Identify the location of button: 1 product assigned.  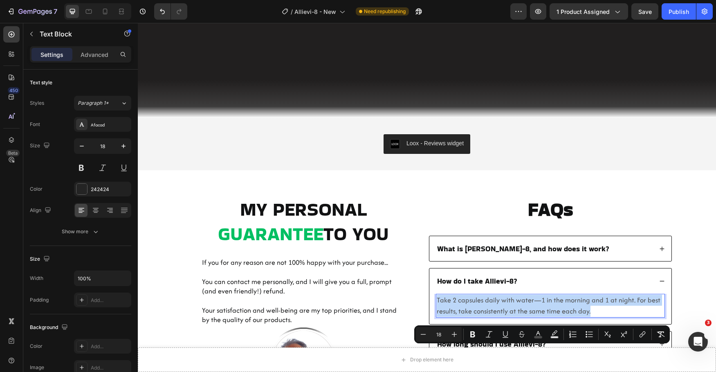
(589, 11).